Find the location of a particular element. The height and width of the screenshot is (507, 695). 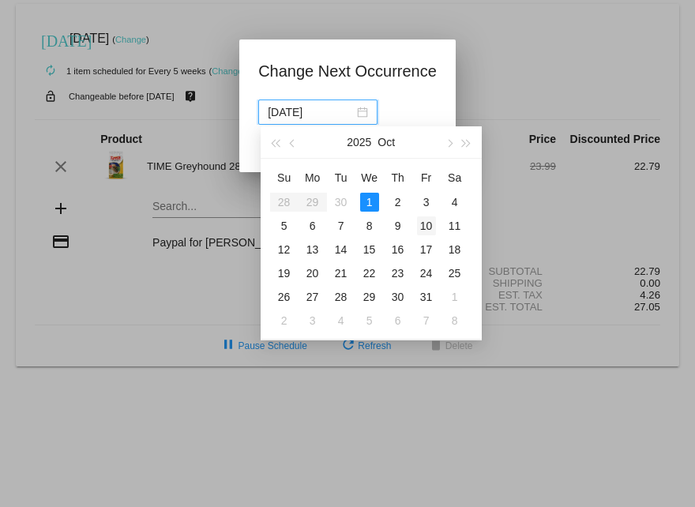

div: 21 is located at coordinates (341, 273).